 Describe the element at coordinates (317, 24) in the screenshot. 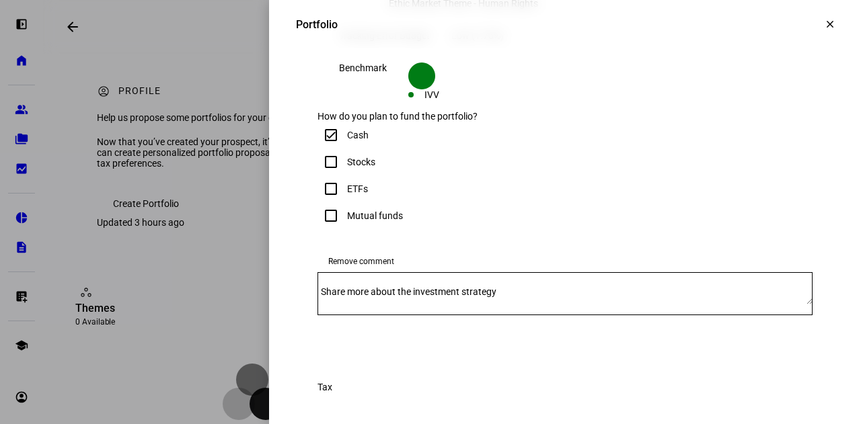

I see `div: Portfolio` at that location.